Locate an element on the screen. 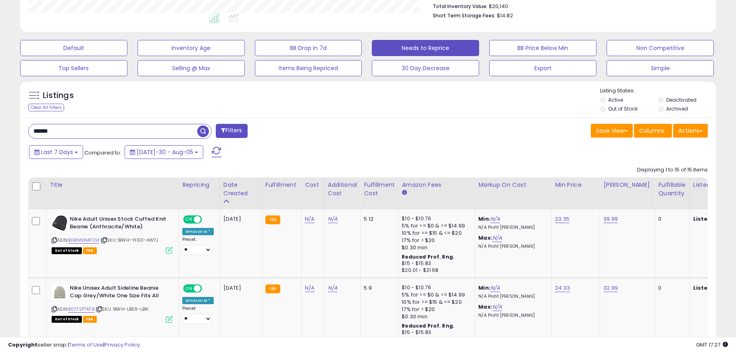 The image size is (736, 353). small: Amazon Fees. is located at coordinates (404, 193).